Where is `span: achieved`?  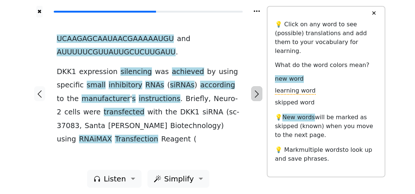 span: achieved is located at coordinates (188, 72).